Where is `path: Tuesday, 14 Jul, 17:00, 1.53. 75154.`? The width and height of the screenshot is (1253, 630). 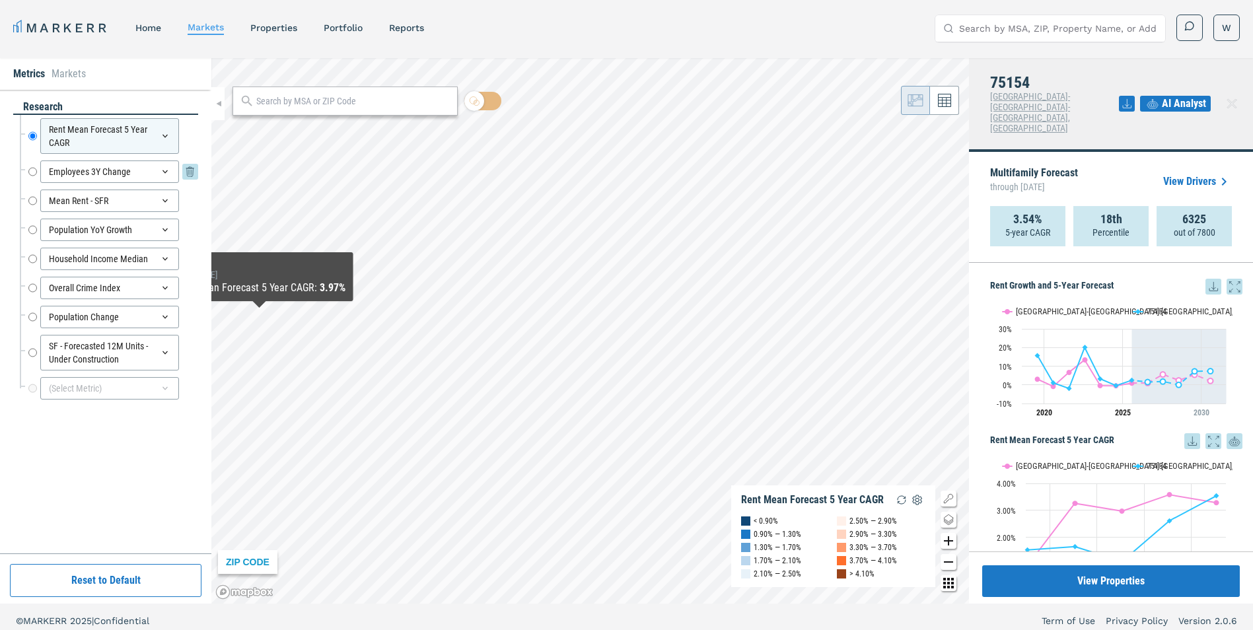
path: Tuesday, 14 Jul, 17:00, 1.53. 75154. is located at coordinates (1027, 549).